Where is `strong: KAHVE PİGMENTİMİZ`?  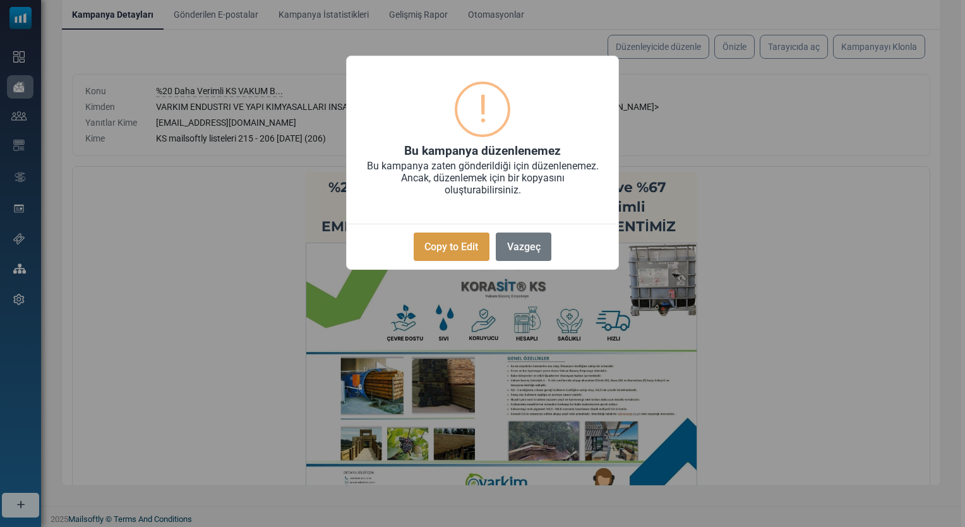
strong: KAHVE PİGMENTİMİZ is located at coordinates (521, 54).